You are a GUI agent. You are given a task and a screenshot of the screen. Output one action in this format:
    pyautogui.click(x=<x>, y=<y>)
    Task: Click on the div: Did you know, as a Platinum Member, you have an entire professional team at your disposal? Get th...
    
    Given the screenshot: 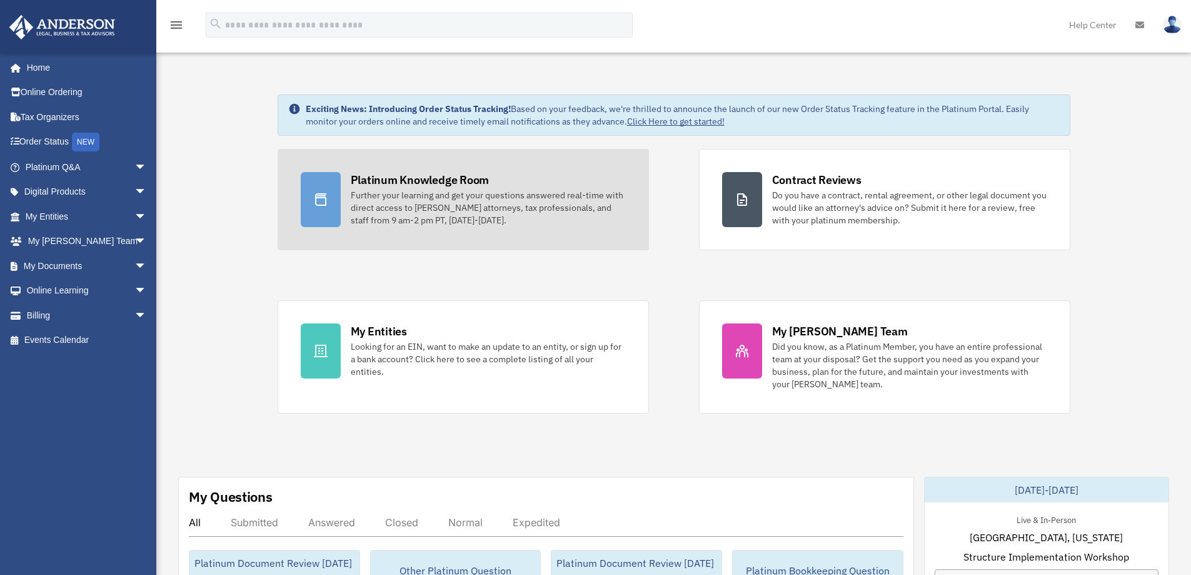 What is the action you would take?
    pyautogui.click(x=910, y=365)
    